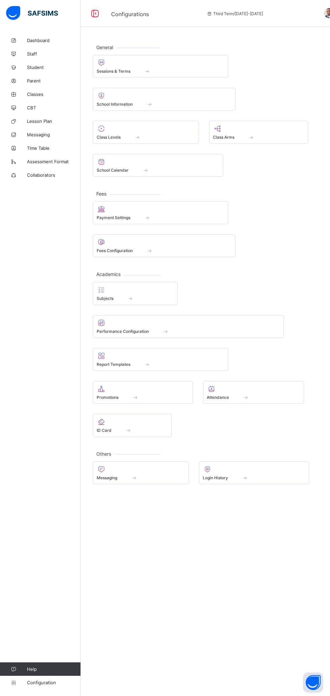 This screenshot has width=330, height=696. I want to click on span: Promotions, so click(107, 397).